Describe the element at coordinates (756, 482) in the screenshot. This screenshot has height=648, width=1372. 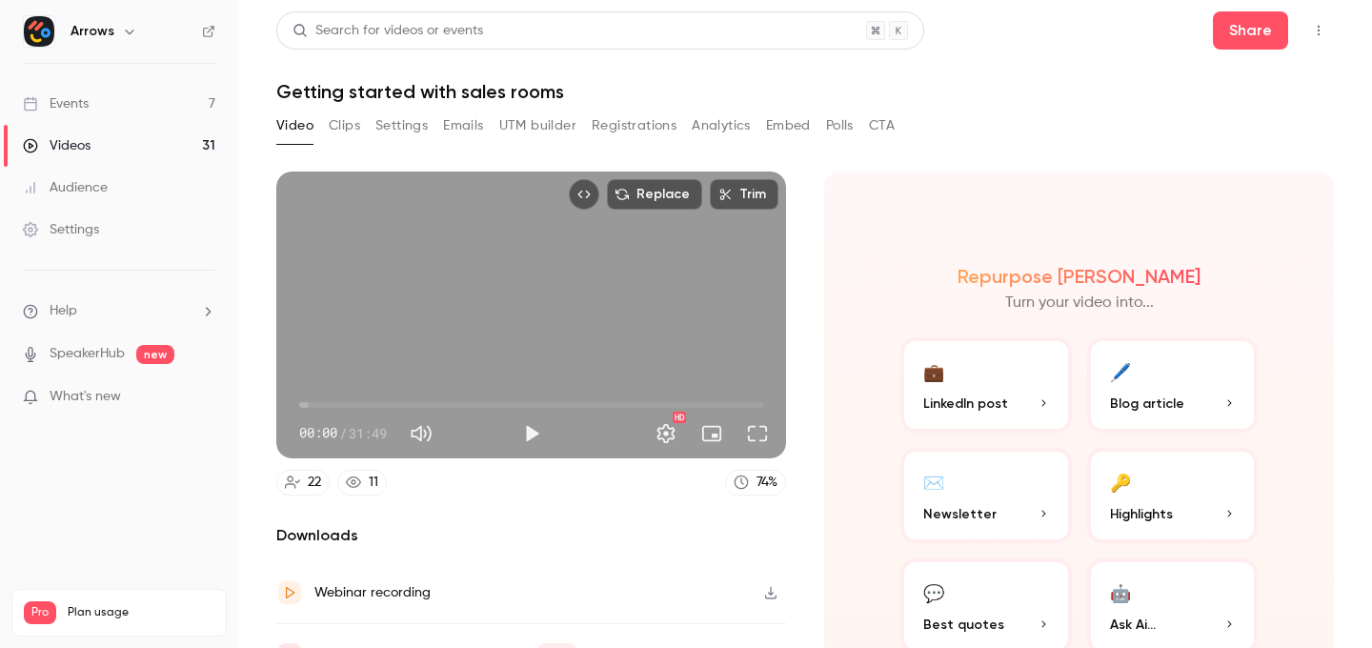
I see `a: 74%` at that location.